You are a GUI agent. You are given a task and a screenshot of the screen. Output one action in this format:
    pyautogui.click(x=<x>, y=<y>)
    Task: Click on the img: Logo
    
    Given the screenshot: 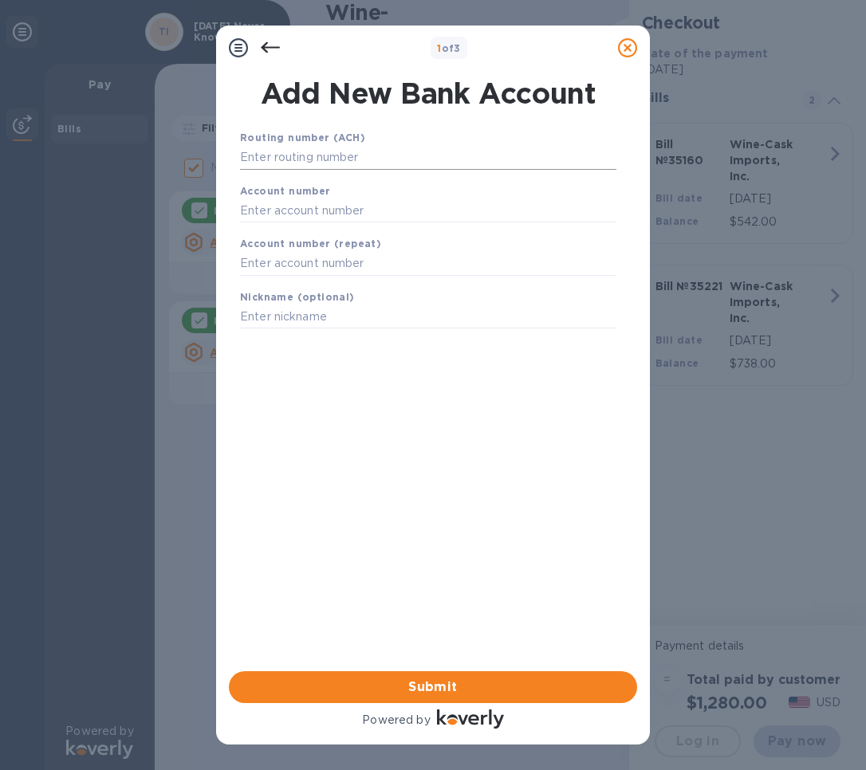 What is the action you would take?
    pyautogui.click(x=470, y=719)
    